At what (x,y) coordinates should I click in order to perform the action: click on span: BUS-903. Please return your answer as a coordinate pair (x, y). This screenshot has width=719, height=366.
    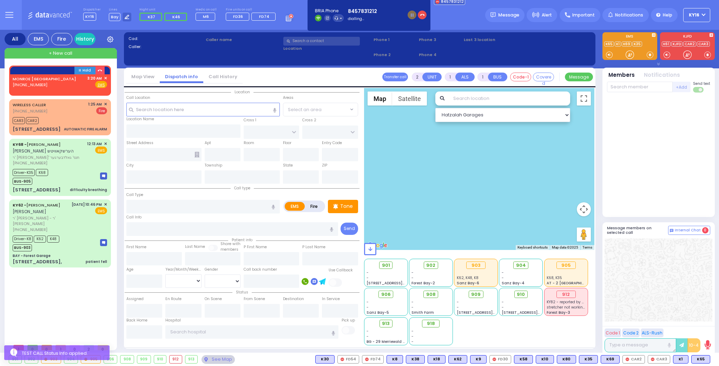
    Looking at the image, I should click on (22, 248).